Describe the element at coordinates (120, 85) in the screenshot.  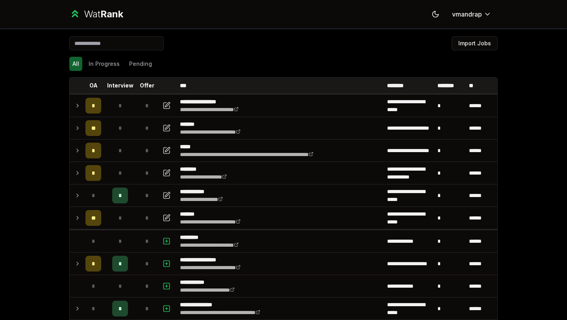
I see `p: Interview` at that location.